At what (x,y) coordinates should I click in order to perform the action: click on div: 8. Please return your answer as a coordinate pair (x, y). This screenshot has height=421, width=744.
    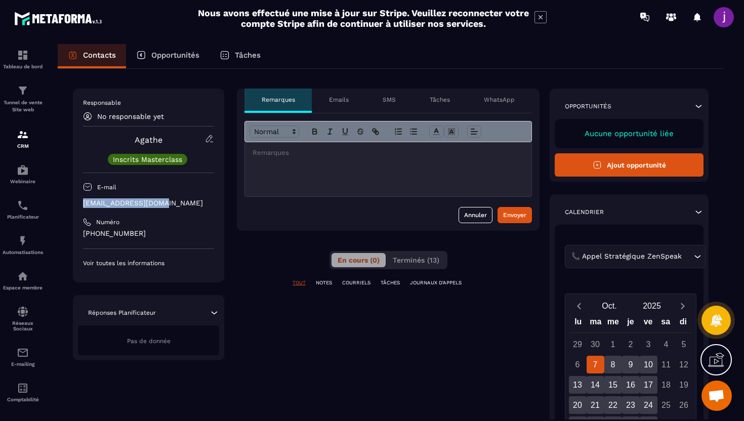
    Looking at the image, I should click on (613, 365).